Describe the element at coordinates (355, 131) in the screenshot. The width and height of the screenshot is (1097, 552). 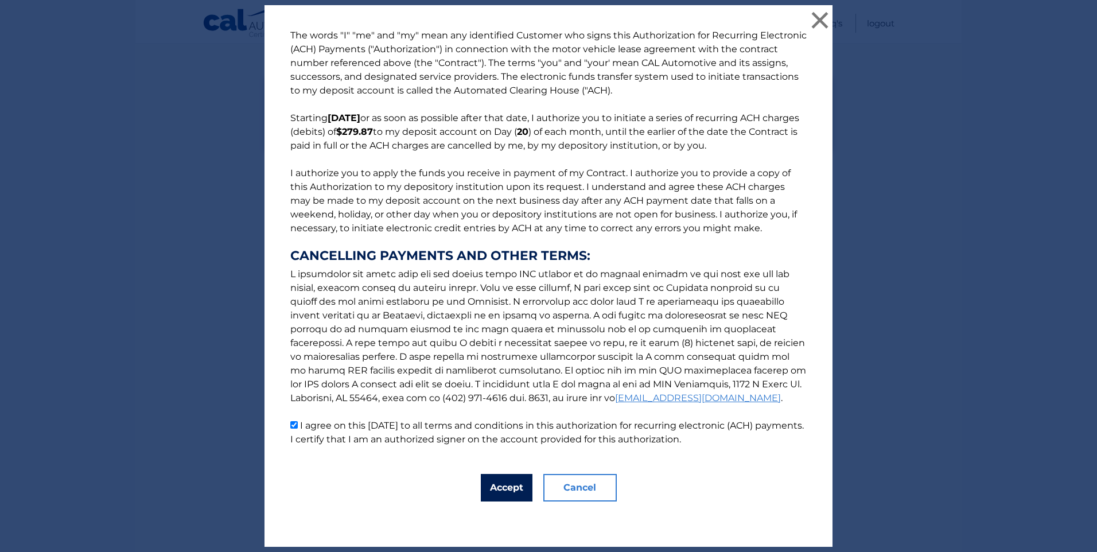
I see `b: $279.87` at that location.